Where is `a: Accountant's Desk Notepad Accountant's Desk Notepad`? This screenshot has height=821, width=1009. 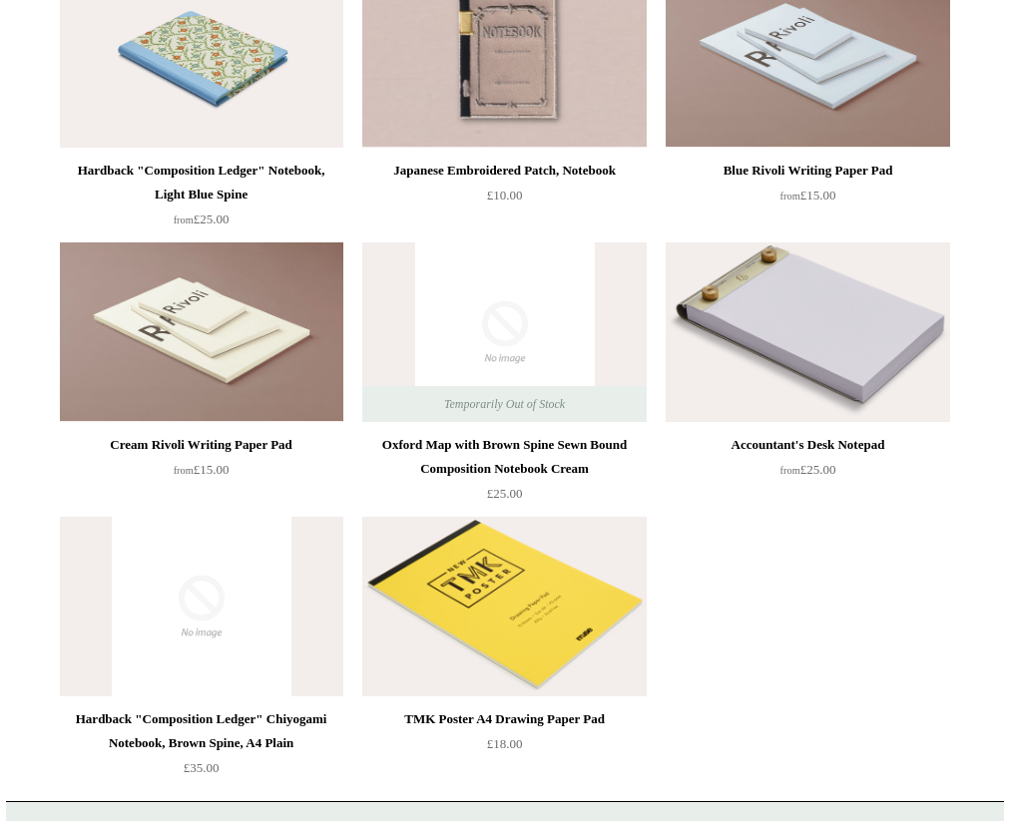 a: Accountant's Desk Notepad Accountant's Desk Notepad is located at coordinates (807, 332).